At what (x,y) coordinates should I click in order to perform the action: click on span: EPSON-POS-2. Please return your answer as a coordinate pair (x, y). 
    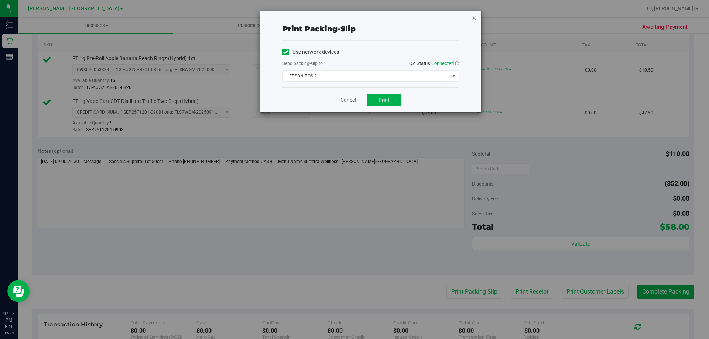
    Looking at the image, I should click on (366, 76).